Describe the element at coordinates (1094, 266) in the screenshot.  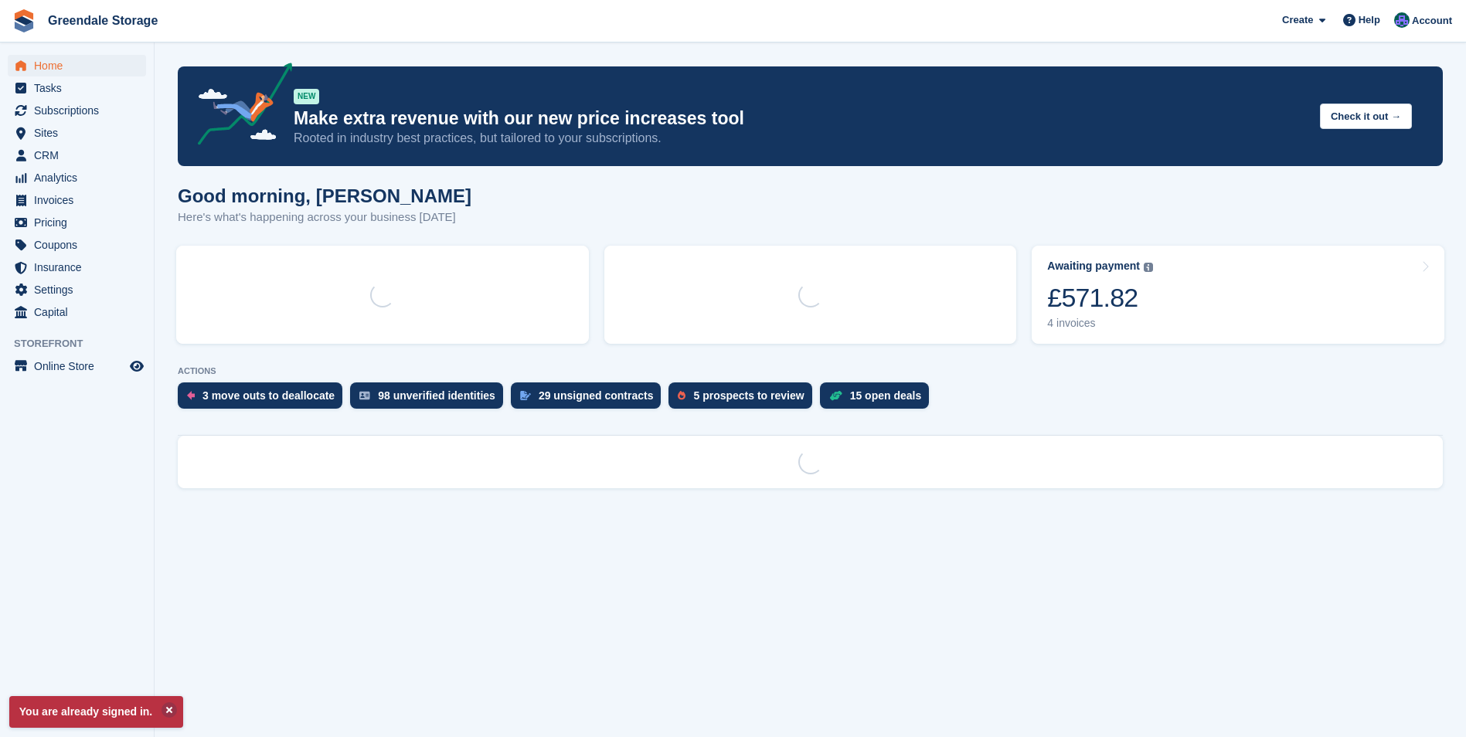
I see `div: Awaiting payment` at that location.